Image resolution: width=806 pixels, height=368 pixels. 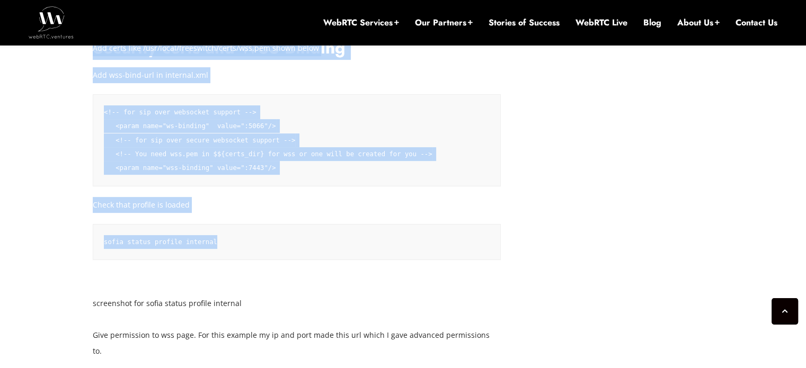 I want to click on p: Give permission to wss page. For this example my ip and port made this url which I gave advanced ..., so click(x=297, y=343).